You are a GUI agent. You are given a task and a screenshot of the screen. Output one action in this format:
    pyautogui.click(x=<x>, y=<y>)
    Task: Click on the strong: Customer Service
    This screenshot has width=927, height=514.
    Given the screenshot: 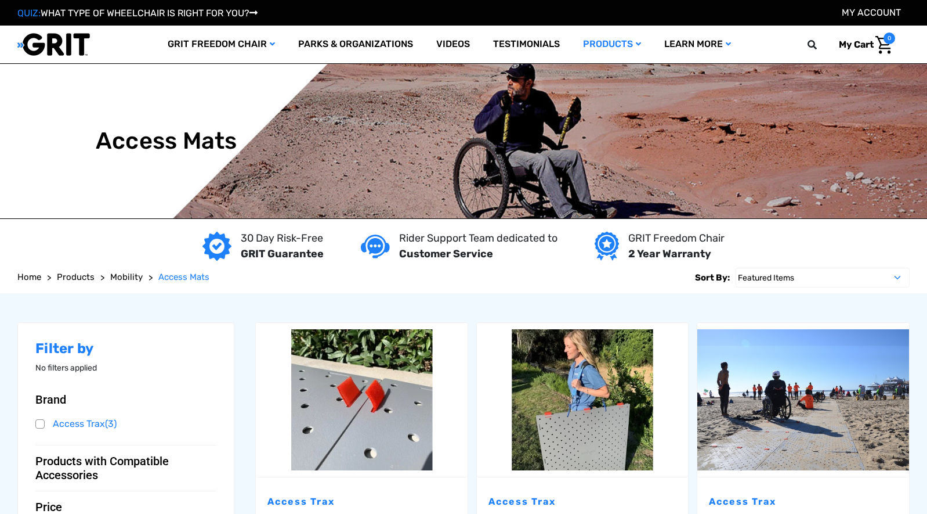 What is the action you would take?
    pyautogui.click(x=446, y=254)
    